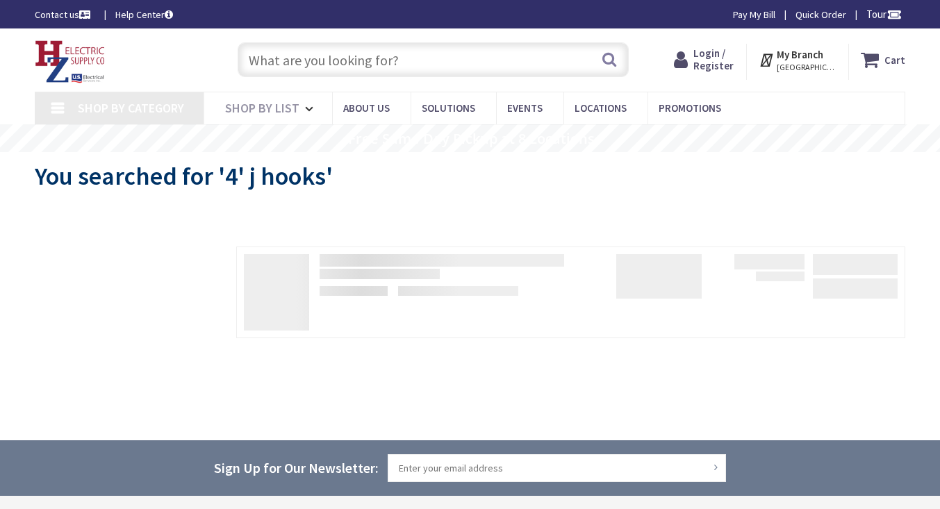  Describe the element at coordinates (448, 108) in the screenshot. I see `span: Solutions` at that location.